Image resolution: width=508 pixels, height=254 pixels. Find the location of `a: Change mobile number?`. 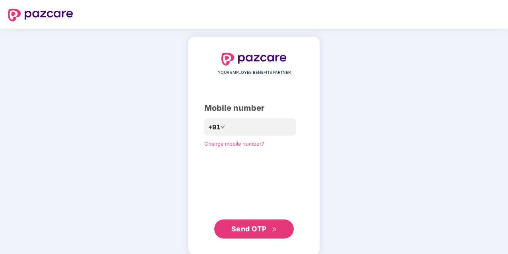

a: Change mobile number? is located at coordinates (234, 144).